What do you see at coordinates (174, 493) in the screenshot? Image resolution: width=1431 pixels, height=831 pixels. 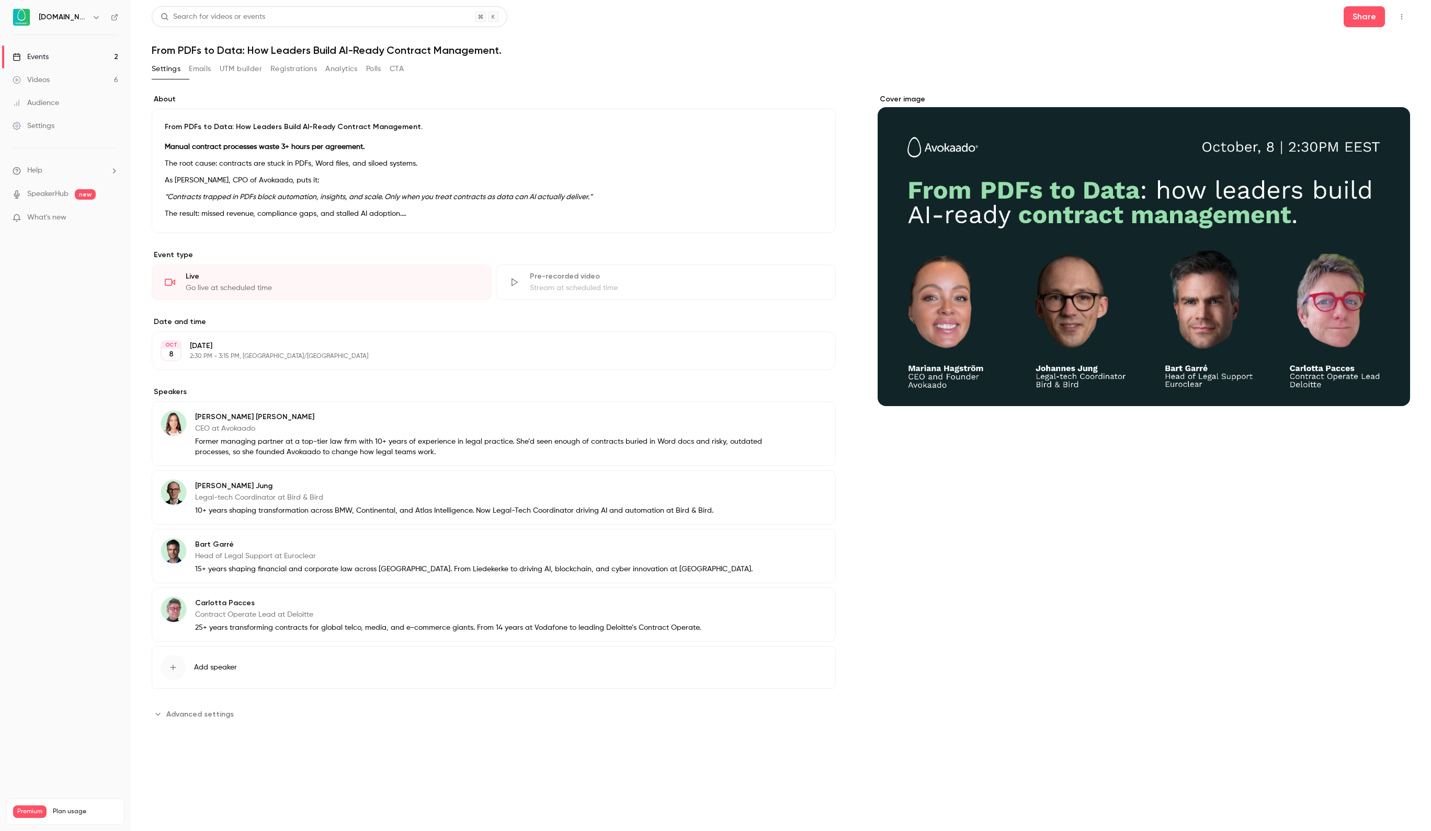 I see `img: Johannes Jung` at bounding box center [174, 493].